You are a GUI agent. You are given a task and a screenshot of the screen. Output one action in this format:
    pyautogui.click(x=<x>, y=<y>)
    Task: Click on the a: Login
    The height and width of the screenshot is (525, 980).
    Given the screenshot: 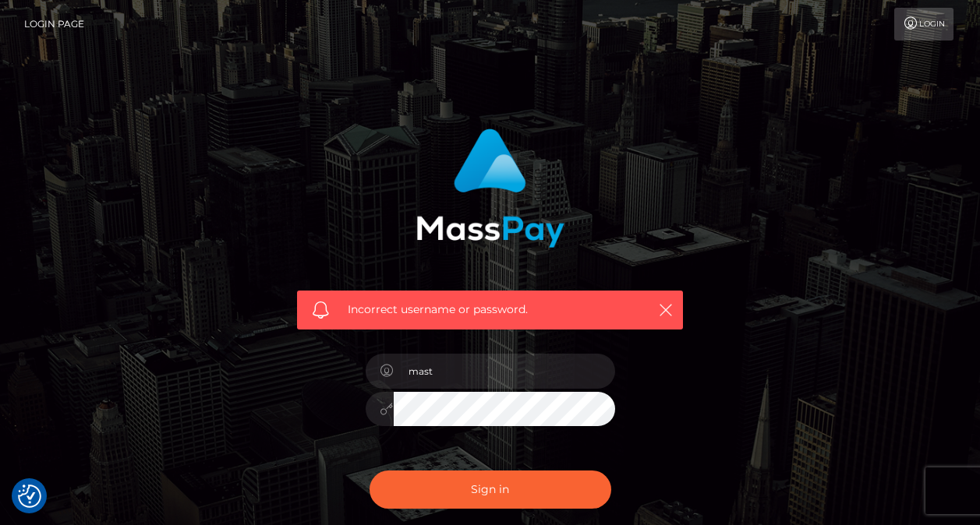 What is the action you would take?
    pyautogui.click(x=924, y=24)
    